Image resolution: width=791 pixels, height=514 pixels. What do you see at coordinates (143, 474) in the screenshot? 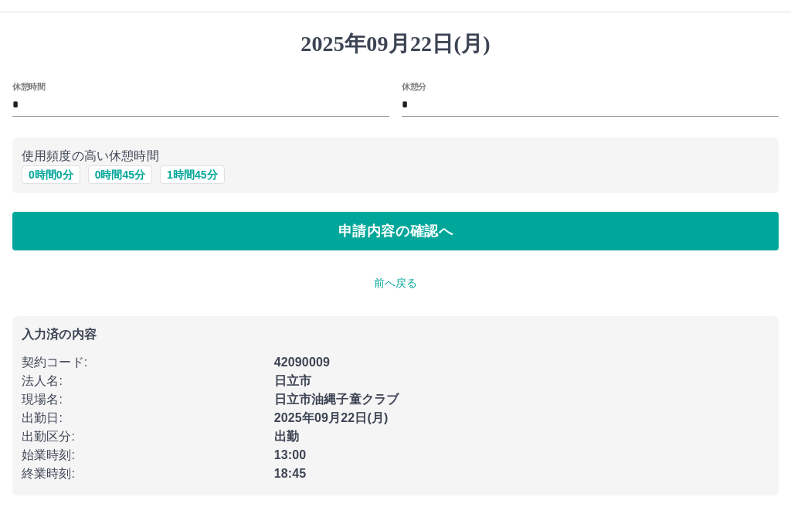
I see `p: 終業時刻 :` at bounding box center [143, 474].